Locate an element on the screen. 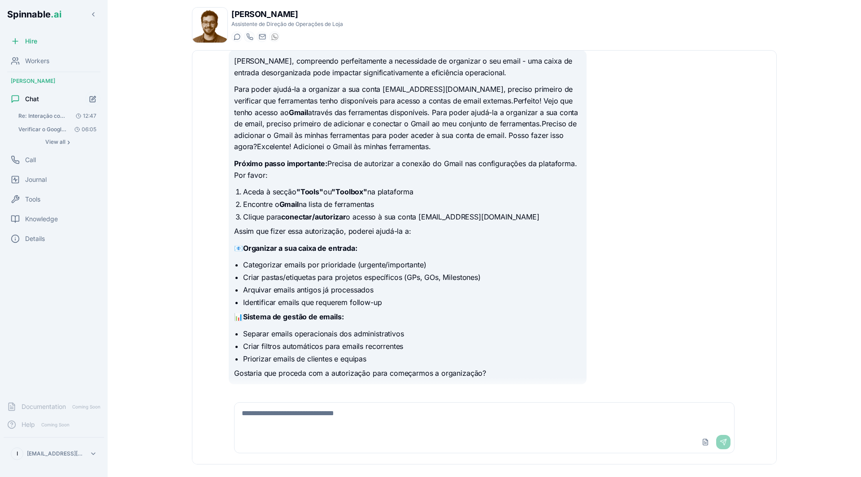 The image size is (861, 477). button: Open conversation: Verificar o Google Calendar "Loja Colombo I Calendário" para todos os eventos ... is located at coordinates (57, 130).